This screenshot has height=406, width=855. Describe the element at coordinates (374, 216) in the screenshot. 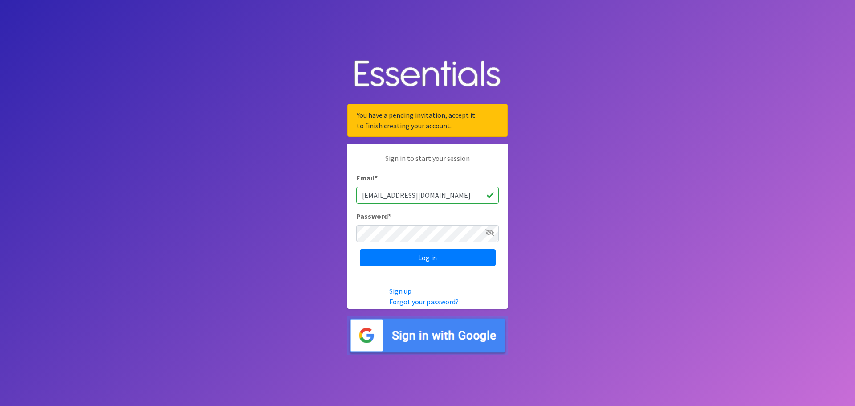

I see `label: Password` at that location.